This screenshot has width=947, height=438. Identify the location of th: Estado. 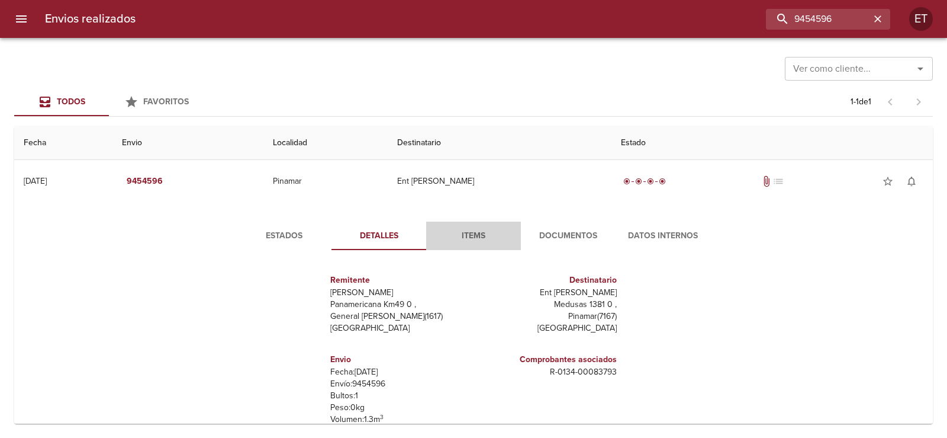
(772, 143).